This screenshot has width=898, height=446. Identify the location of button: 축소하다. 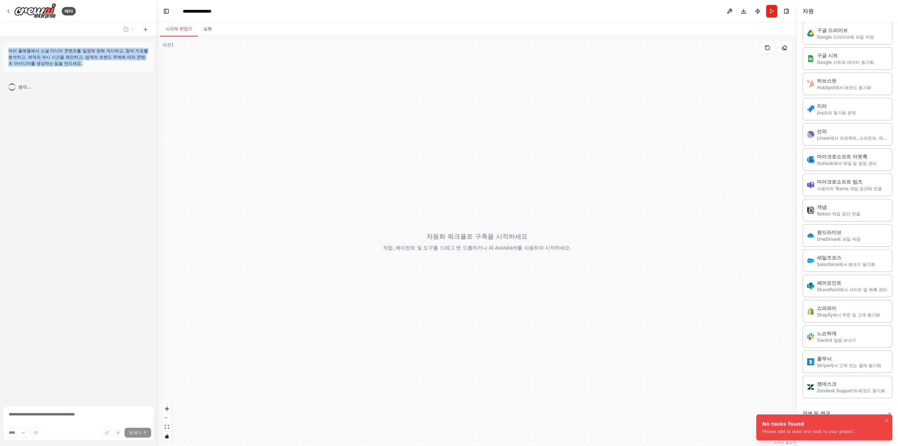
(167, 418).